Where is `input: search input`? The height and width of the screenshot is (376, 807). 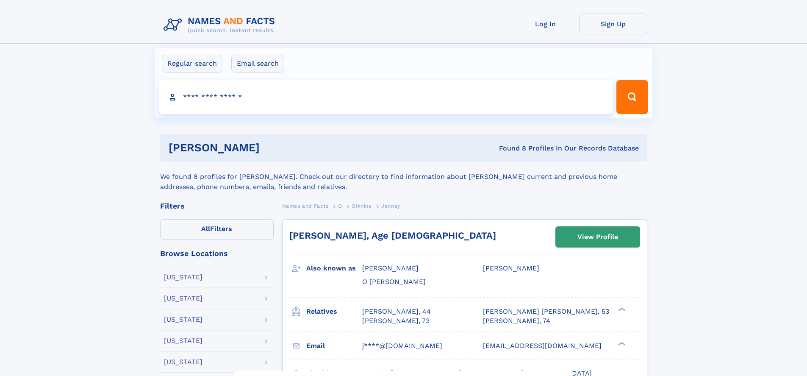 input: search input is located at coordinates (386, 97).